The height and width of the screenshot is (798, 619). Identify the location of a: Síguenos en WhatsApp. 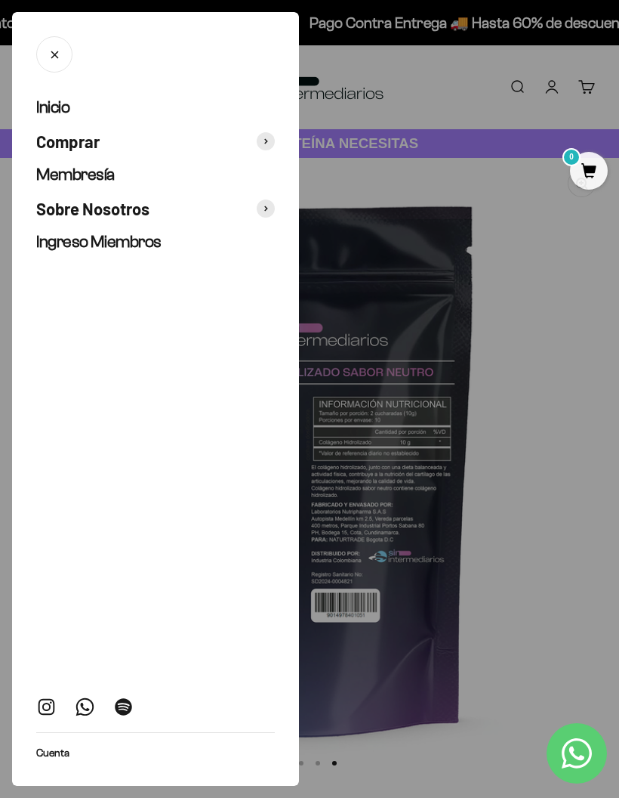
(85, 706).